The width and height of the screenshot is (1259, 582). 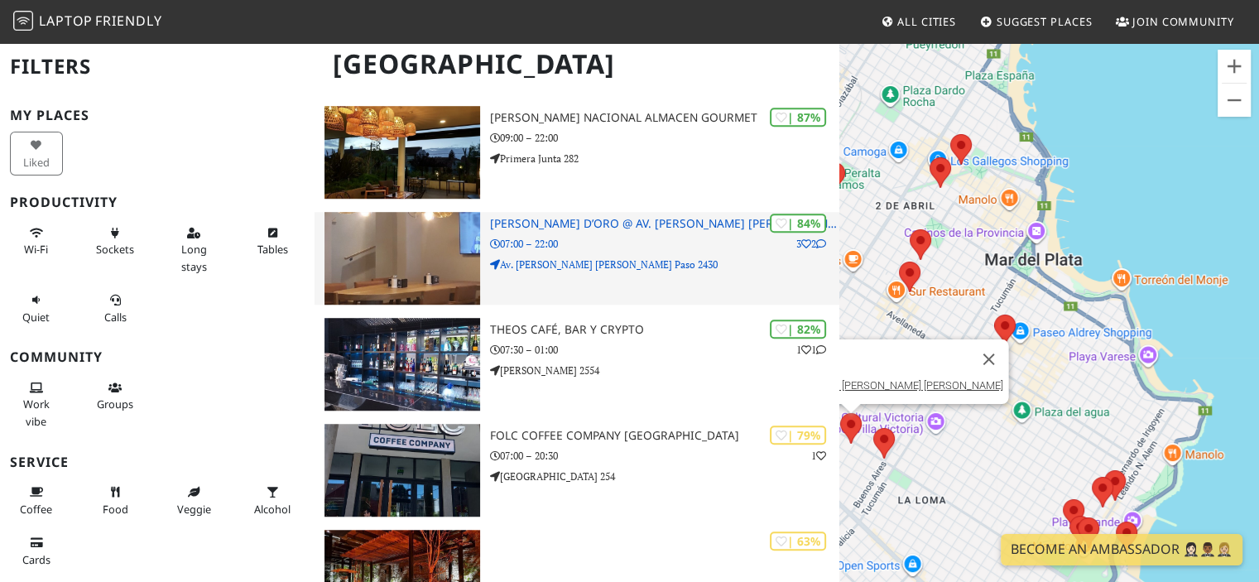 I want to click on span: All Cities, so click(x=926, y=22).